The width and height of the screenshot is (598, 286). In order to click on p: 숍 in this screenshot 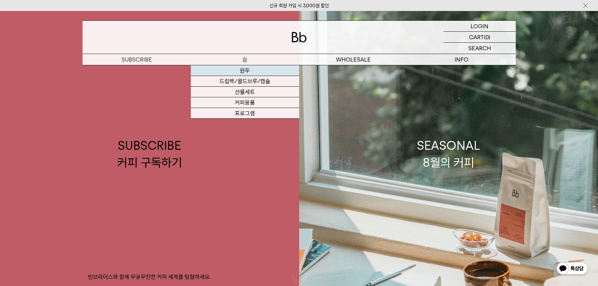, I will do `click(245, 59)`.